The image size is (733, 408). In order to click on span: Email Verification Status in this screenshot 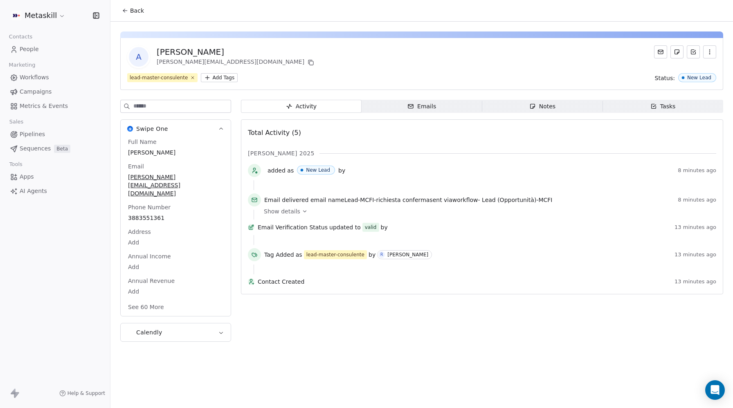, I will do `click(293, 228)`.